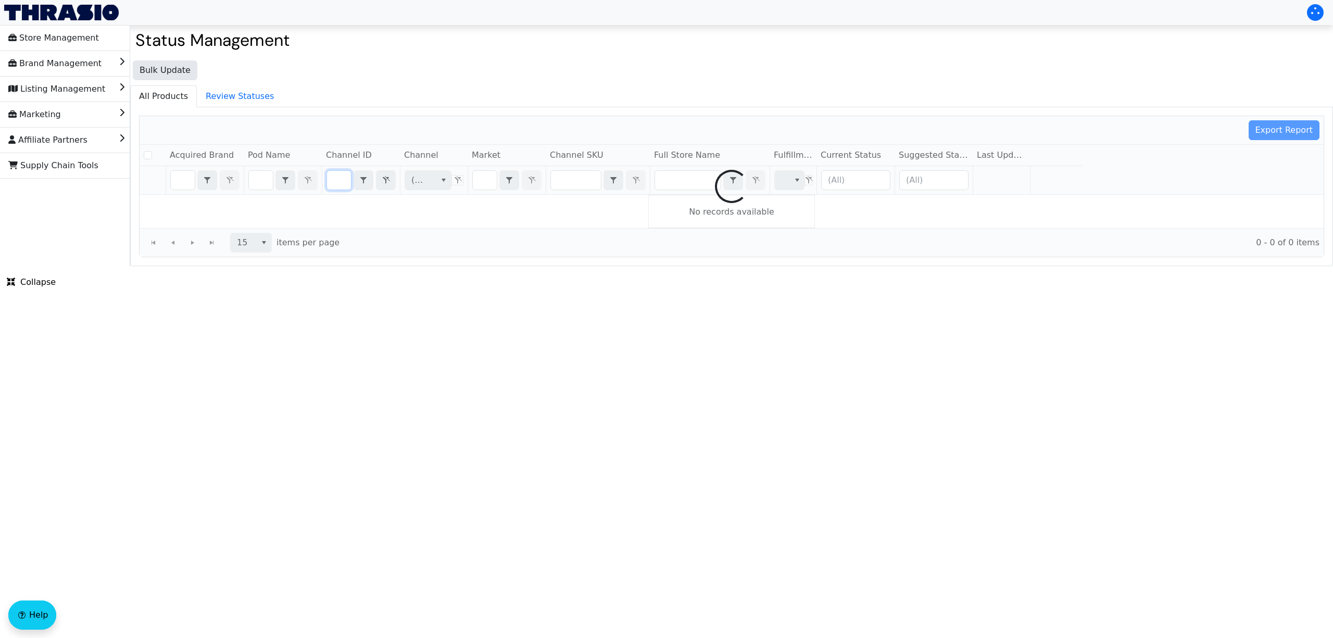 This screenshot has width=1333, height=638. Describe the element at coordinates (31, 282) in the screenshot. I see `span: Collapse` at that location.